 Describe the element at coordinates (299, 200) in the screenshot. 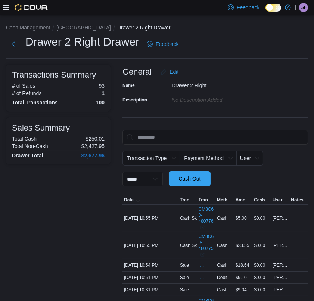

I see `button: Notes` at that location.